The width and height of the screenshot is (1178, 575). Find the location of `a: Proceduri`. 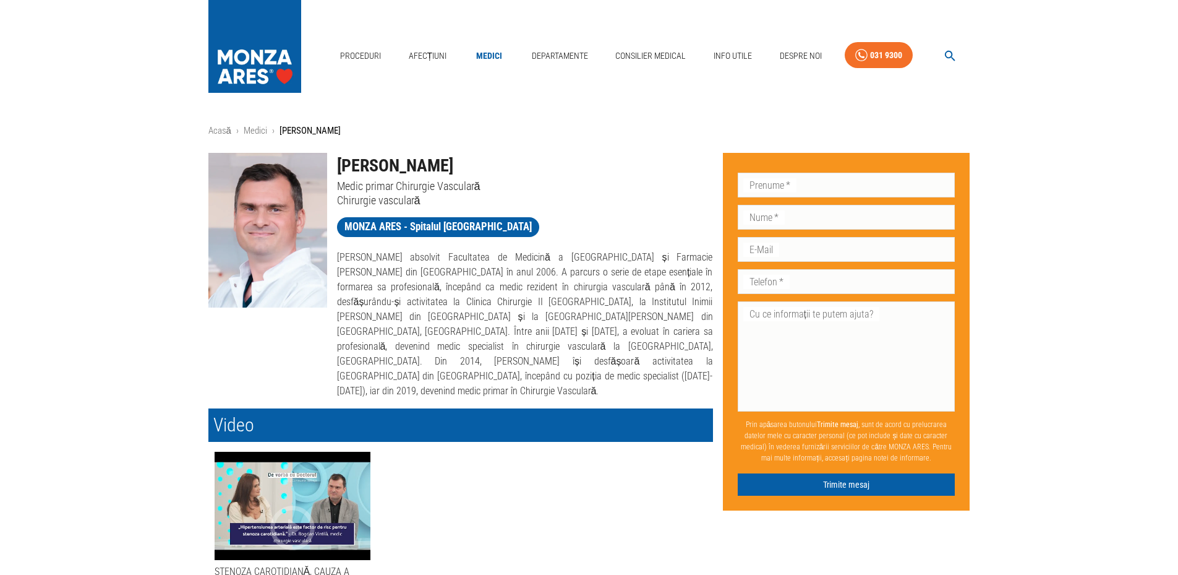

a: Proceduri is located at coordinates (361, 56).